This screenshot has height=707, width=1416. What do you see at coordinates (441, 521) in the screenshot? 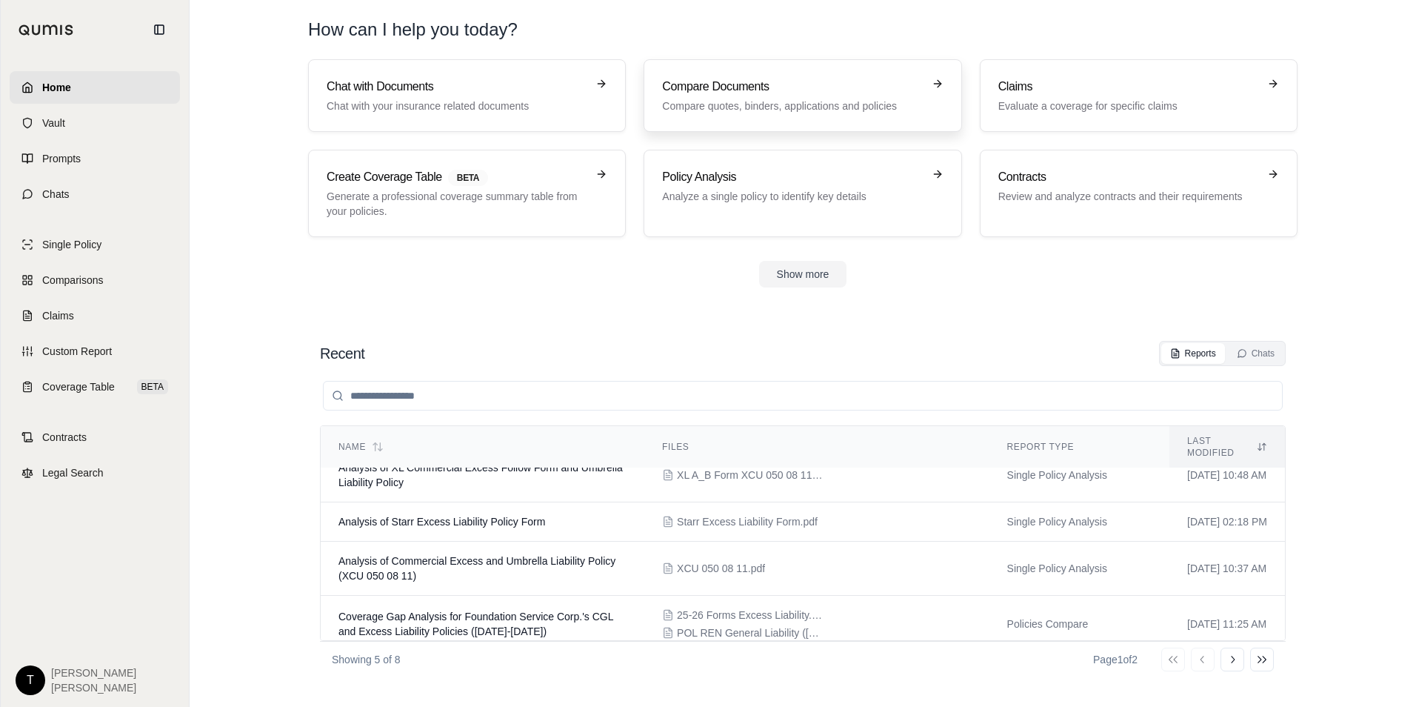
I see `span: Analysis of Starr Excess Liability Policy Form` at bounding box center [441, 521].